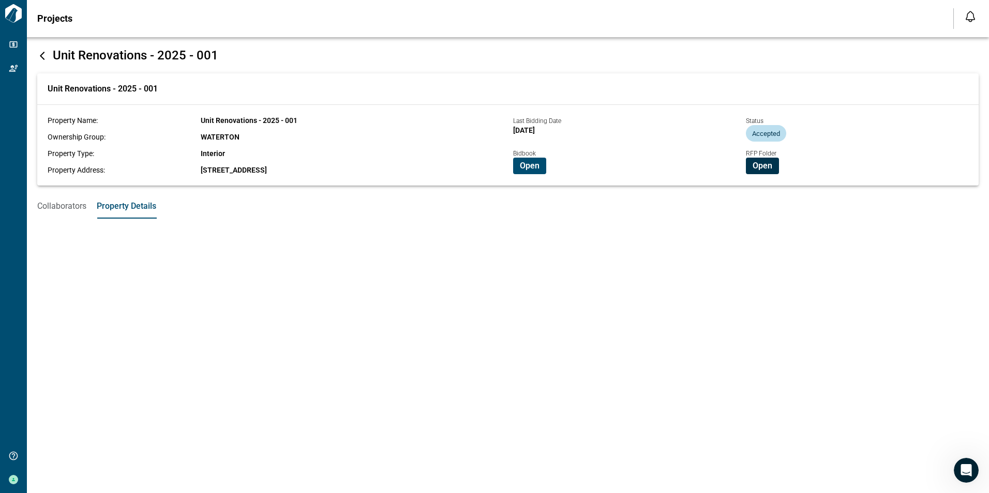 The width and height of the screenshot is (989, 493). I want to click on span: Interior, so click(213, 154).